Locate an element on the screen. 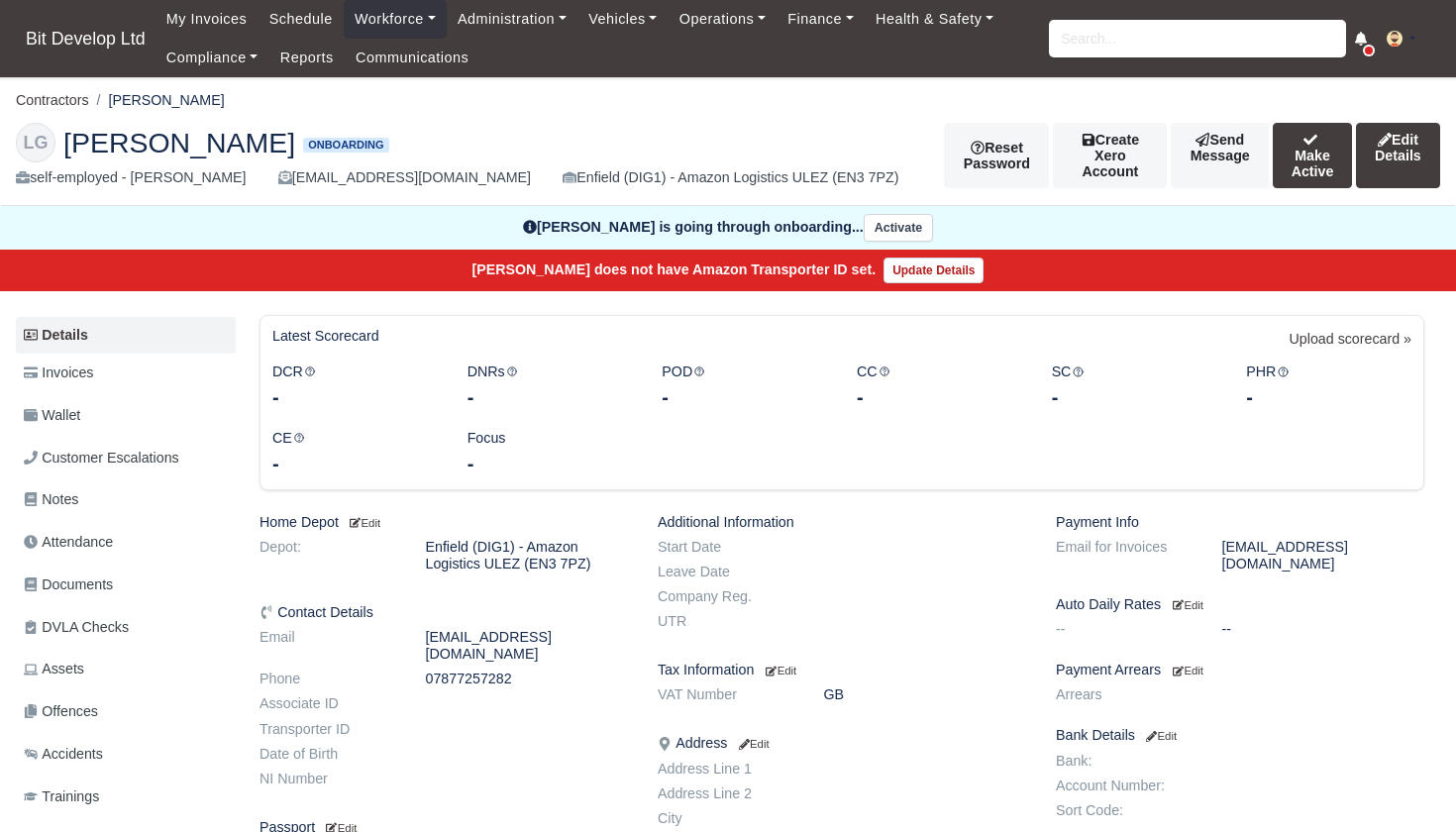 This screenshot has width=1456, height=832. dt: Email for Invoices is located at coordinates (1124, 555).